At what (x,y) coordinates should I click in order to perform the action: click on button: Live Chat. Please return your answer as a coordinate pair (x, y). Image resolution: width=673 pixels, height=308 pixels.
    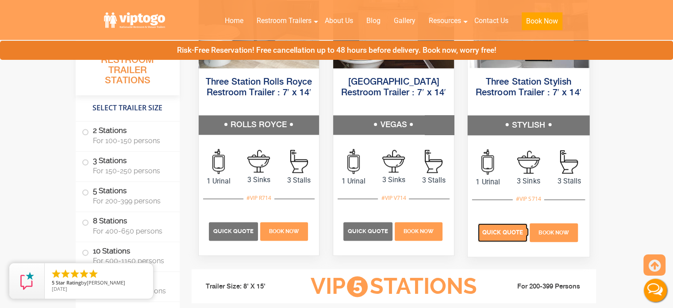
    Looking at the image, I should click on (656, 290).